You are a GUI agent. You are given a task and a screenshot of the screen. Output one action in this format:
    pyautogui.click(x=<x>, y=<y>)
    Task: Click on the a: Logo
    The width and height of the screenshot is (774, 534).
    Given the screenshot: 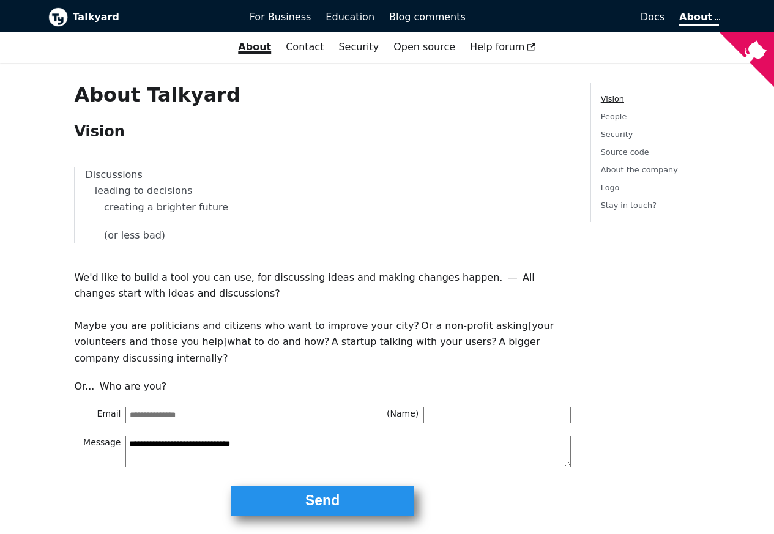 What is the action you would take?
    pyautogui.click(x=610, y=187)
    